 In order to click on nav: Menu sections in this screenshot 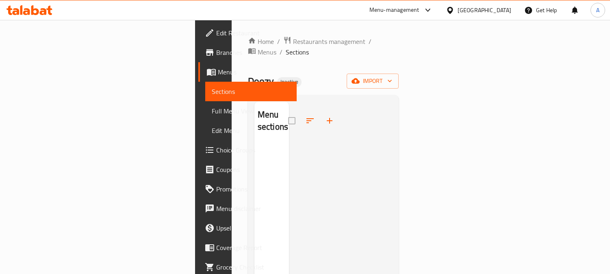, I will do `click(271, 143)`.